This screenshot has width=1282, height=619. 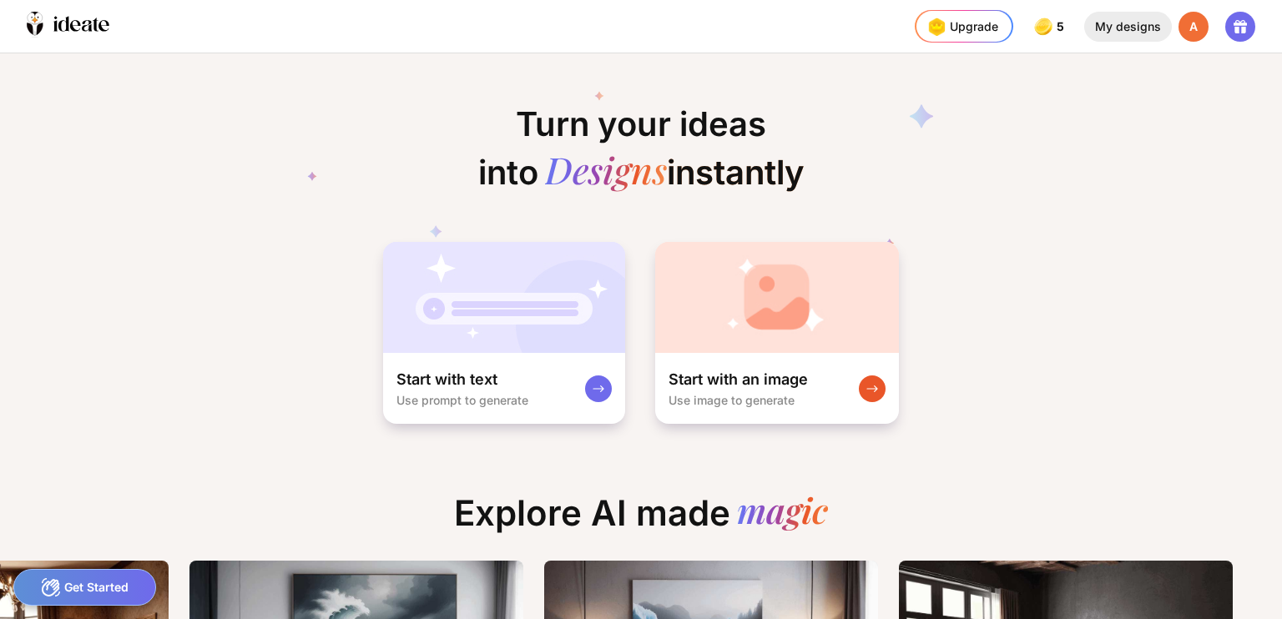 What do you see at coordinates (1061, 27) in the screenshot?
I see `span: 5` at bounding box center [1061, 27].